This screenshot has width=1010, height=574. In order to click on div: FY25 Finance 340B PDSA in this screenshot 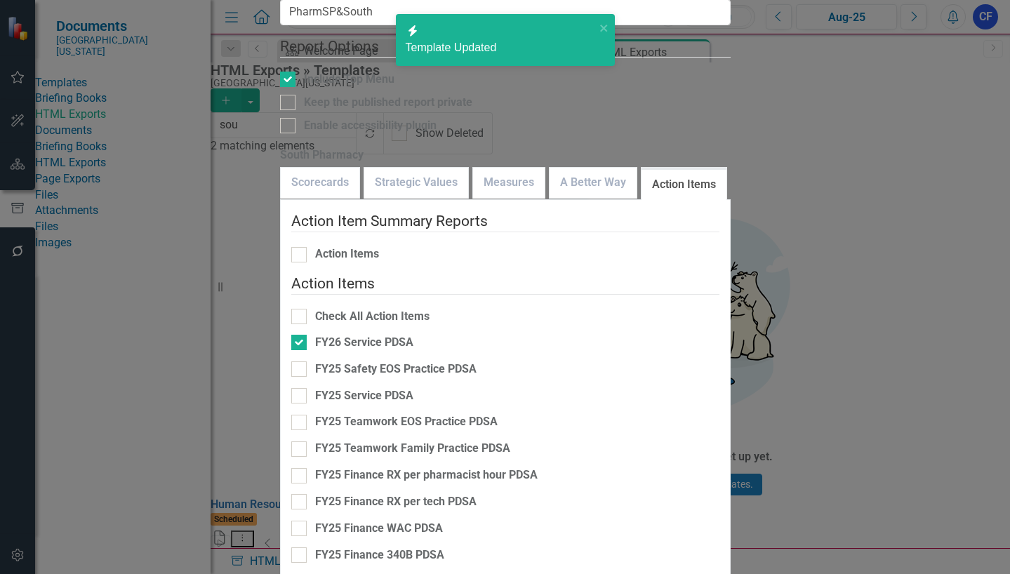, I will do `click(380, 555)`.